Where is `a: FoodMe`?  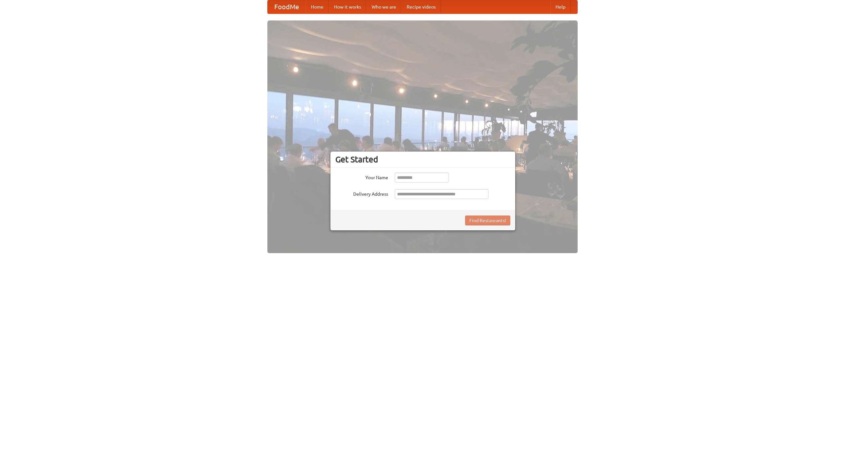 a: FoodMe is located at coordinates (286, 7).